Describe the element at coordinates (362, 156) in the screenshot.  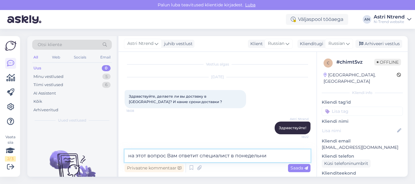
I see `p: Kliendi telefon` at that location.